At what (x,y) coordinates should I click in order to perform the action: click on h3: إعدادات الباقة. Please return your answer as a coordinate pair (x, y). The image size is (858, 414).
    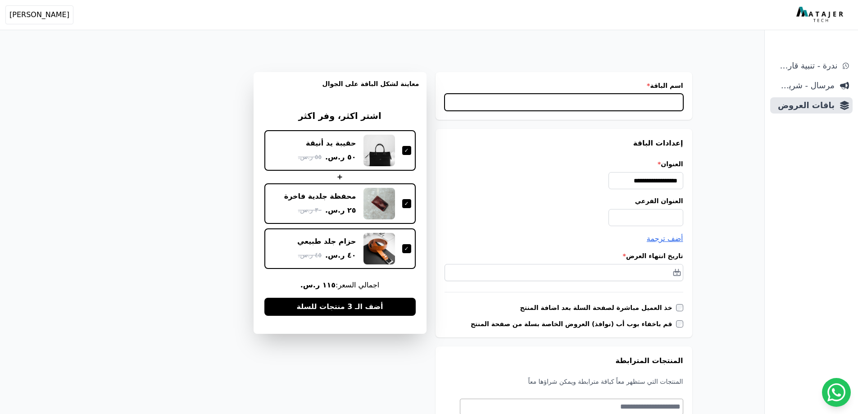
    Looking at the image, I should click on (564, 143).